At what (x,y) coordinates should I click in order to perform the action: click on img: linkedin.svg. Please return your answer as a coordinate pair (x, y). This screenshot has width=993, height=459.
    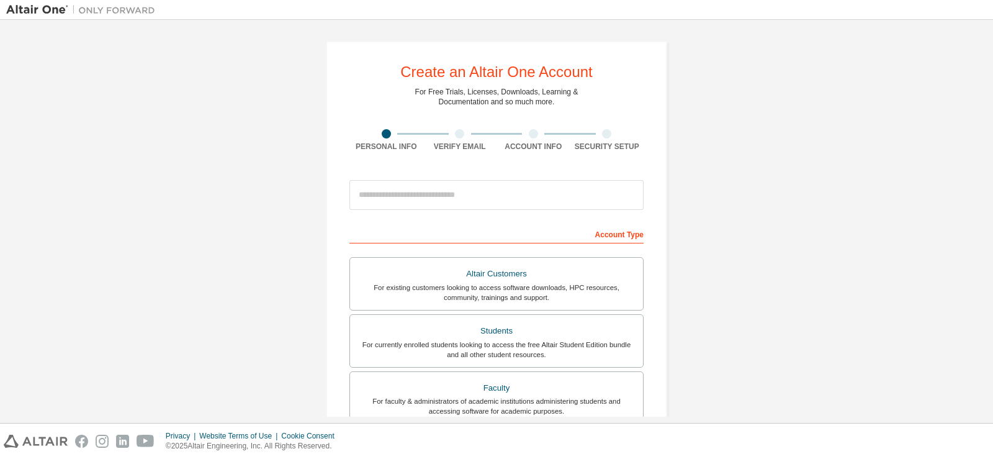
    Looking at the image, I should click on (122, 441).